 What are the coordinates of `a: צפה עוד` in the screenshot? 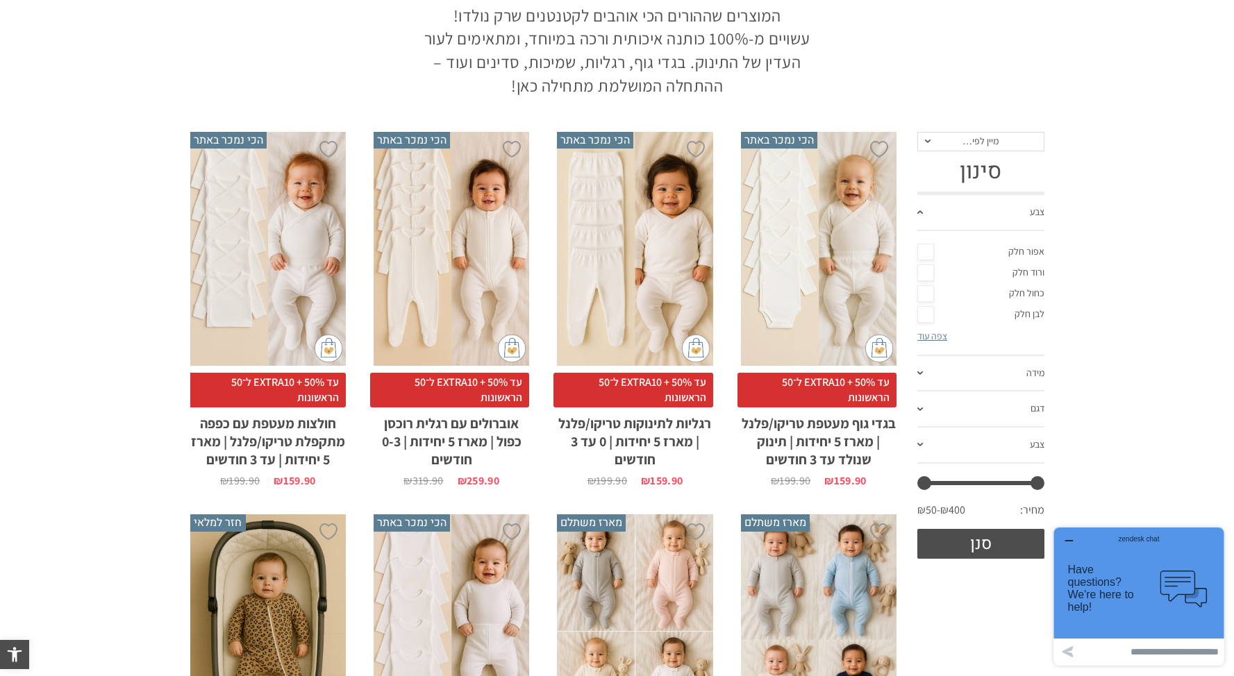 It's located at (932, 336).